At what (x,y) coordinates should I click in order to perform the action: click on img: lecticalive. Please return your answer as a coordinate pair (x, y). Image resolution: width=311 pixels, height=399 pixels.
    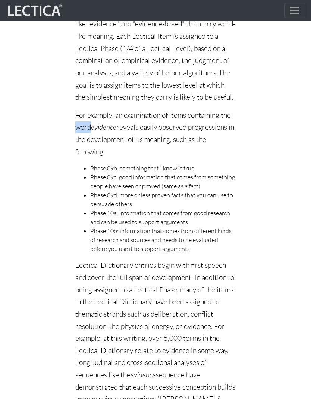
    Looking at the image, I should click on (34, 10).